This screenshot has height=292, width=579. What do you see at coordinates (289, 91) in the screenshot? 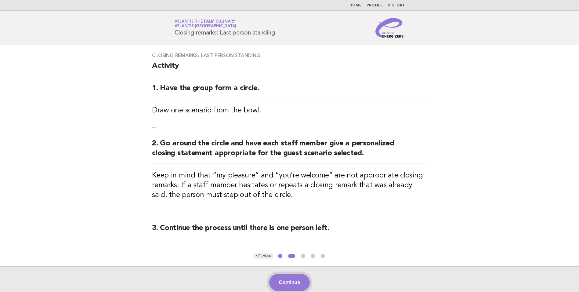
I see `h2: 1. Have the group form a circle.` at bounding box center [289, 91].